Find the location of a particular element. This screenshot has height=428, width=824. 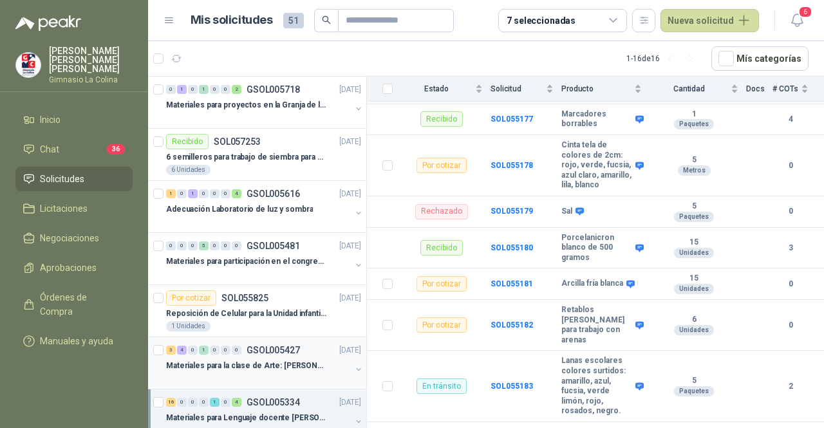

span: Solicitud is located at coordinates (517, 89).